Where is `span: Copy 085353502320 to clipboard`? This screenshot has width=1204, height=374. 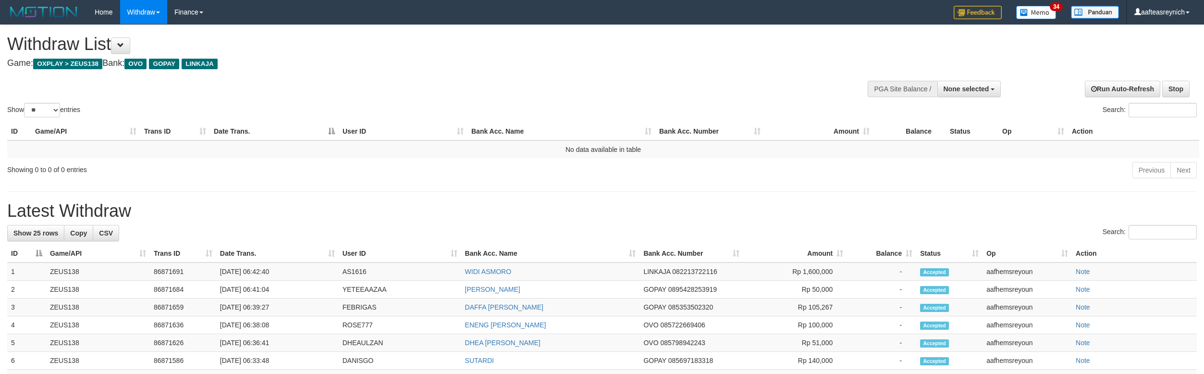 span: Copy 085353502320 to clipboard is located at coordinates (690, 307).